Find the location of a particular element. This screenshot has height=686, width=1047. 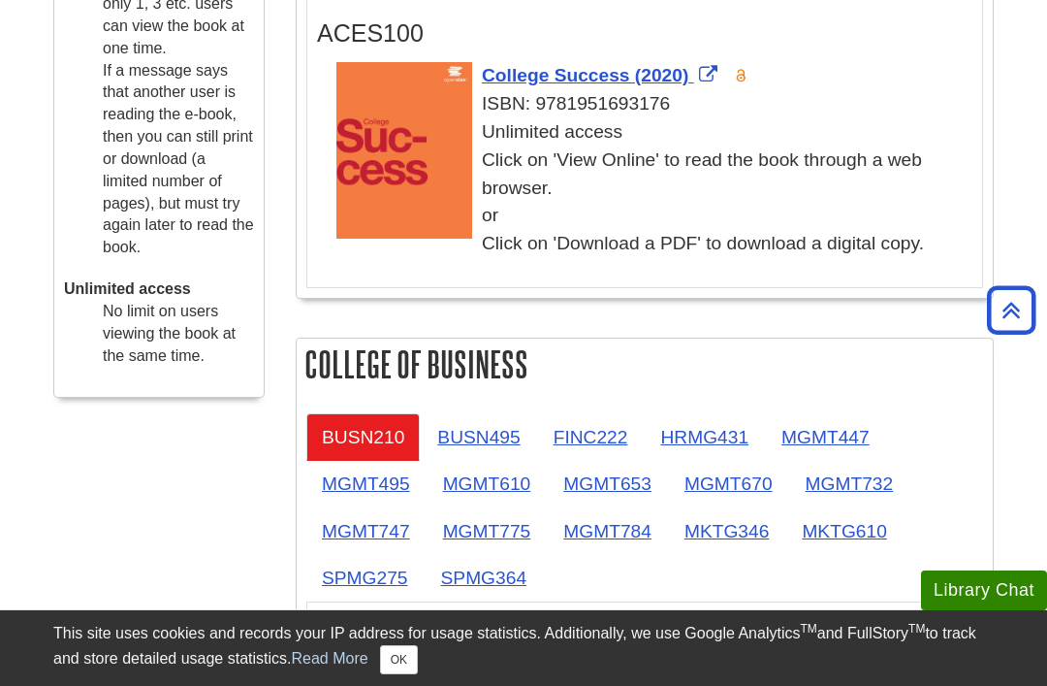

img: Open Access is located at coordinates (741, 76).